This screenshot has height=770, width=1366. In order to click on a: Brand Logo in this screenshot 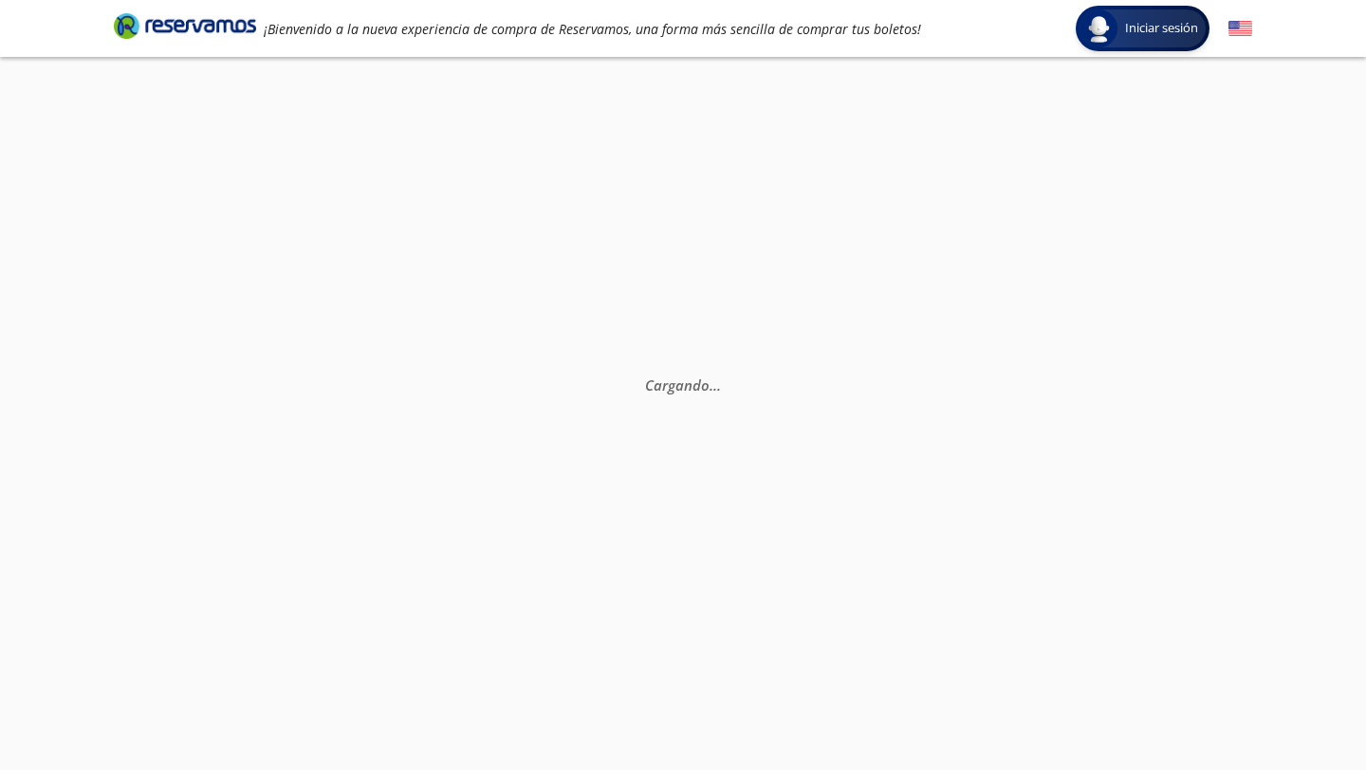, I will do `click(185, 28)`.